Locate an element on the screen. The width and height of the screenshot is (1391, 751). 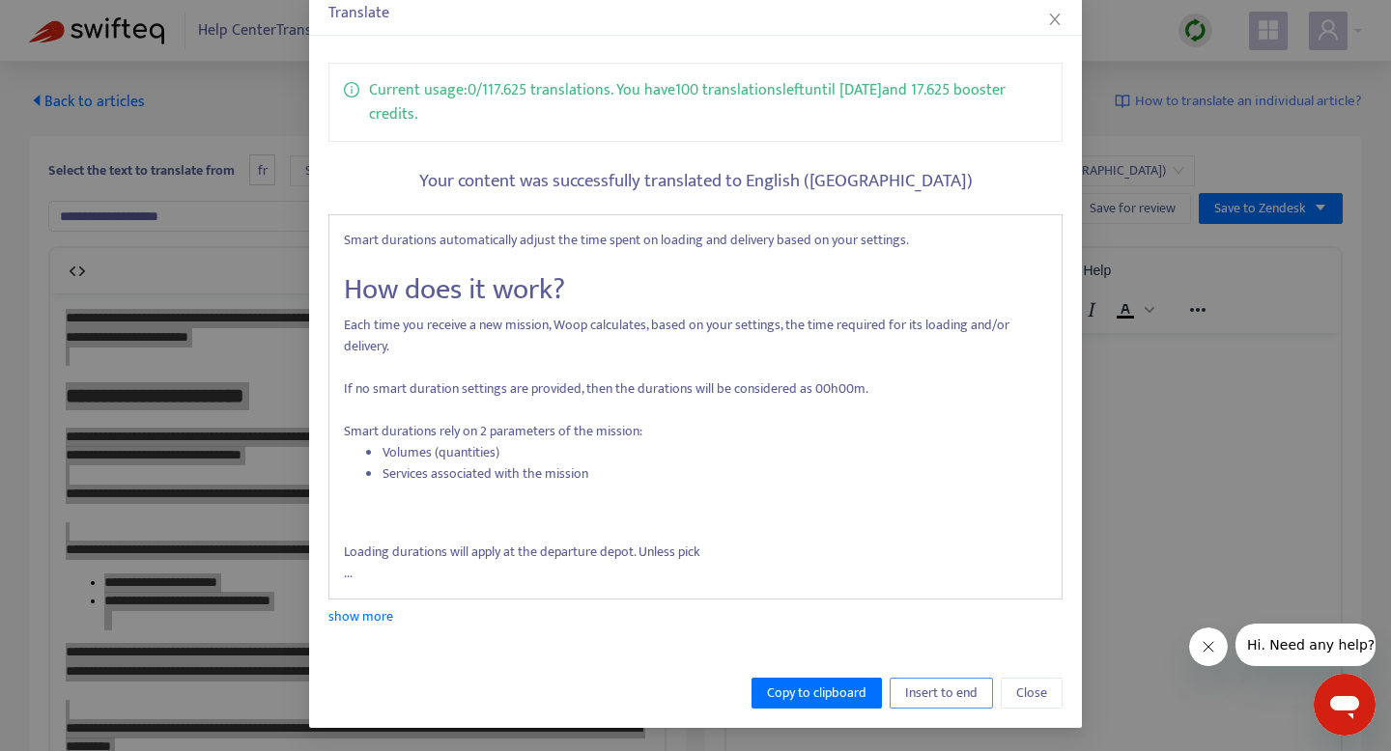
span: Copy to clipboard is located at coordinates (816, 694).